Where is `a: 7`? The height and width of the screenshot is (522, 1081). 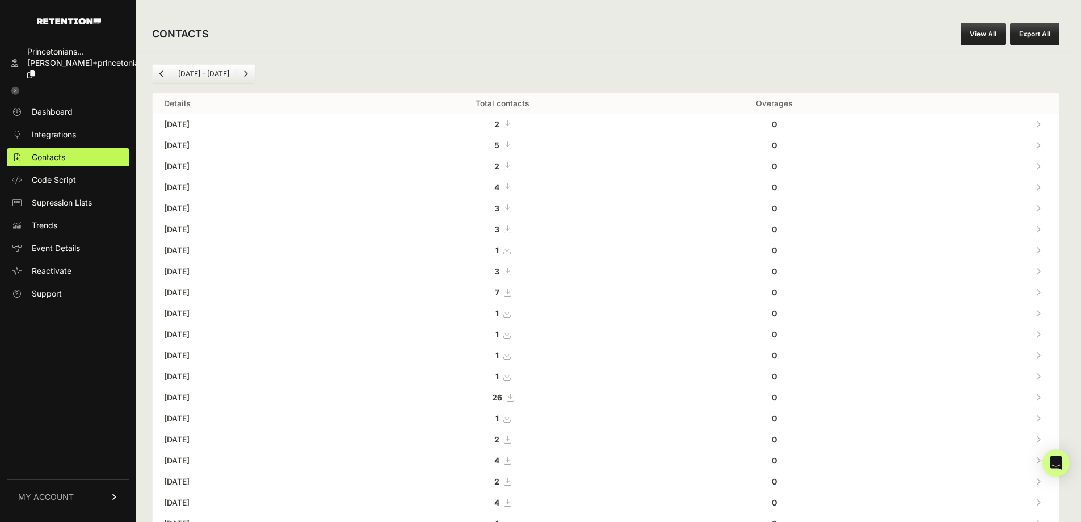 a: 7 is located at coordinates (503, 292).